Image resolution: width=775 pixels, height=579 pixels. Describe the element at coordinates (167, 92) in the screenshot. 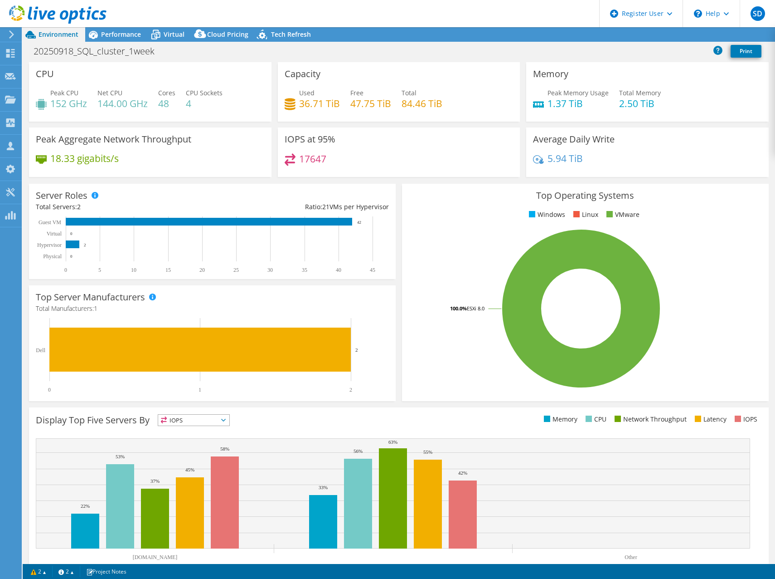

I see `span: Cores` at that location.